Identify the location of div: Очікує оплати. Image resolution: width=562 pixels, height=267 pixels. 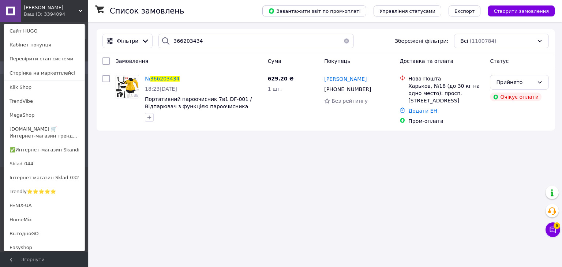
(516, 97).